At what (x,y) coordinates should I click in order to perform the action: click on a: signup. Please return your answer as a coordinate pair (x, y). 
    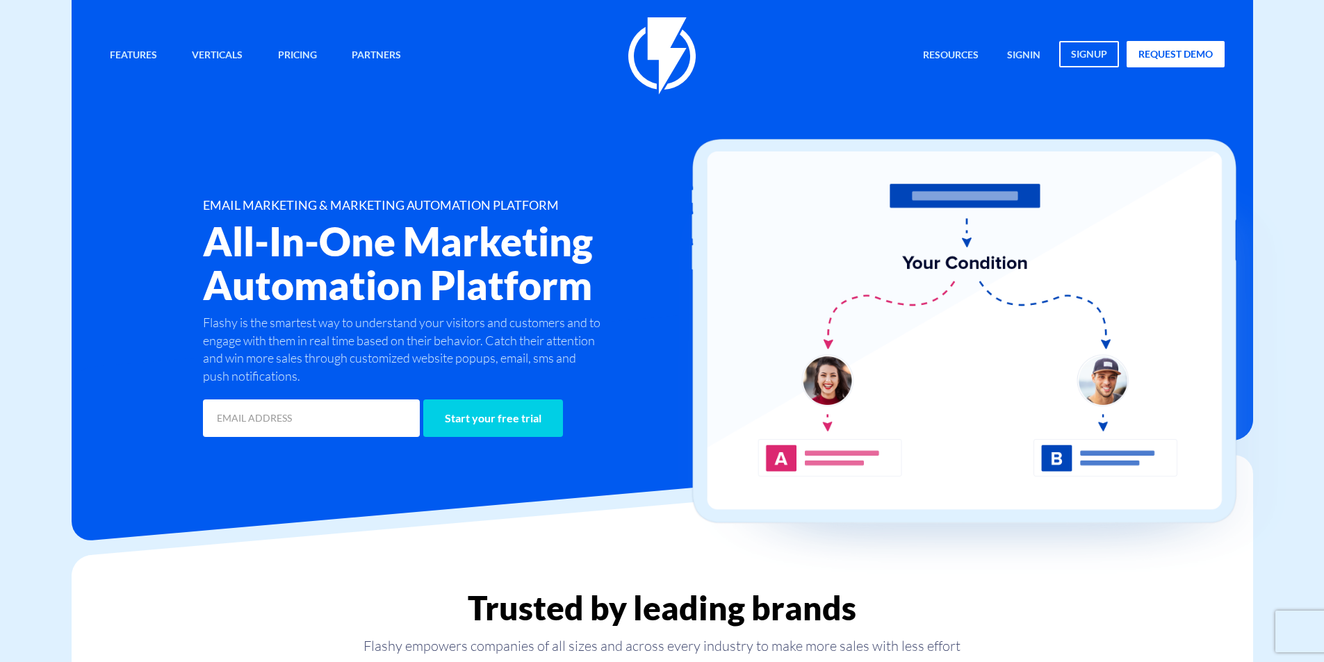
    Looking at the image, I should click on (1089, 54).